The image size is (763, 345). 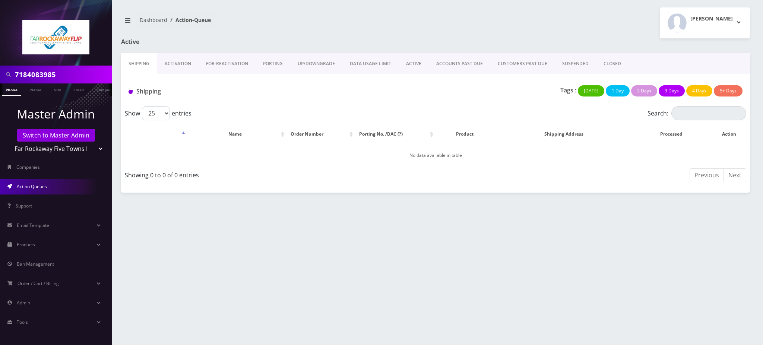 What do you see at coordinates (618, 91) in the screenshot?
I see `button: 1 Day` at bounding box center [618, 91].